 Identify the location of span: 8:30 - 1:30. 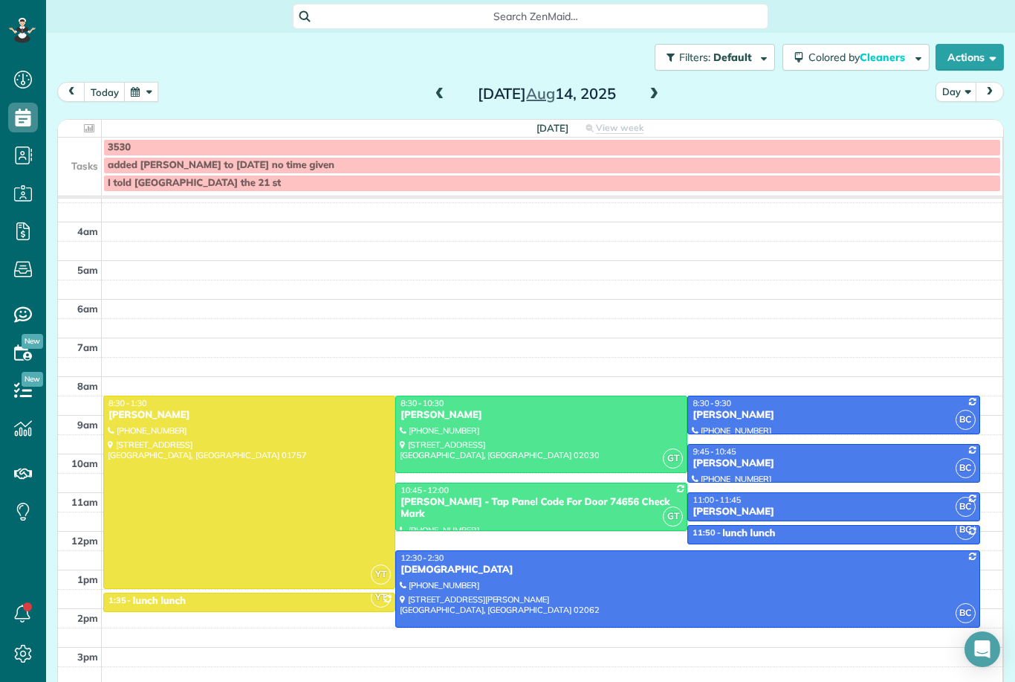
(128, 403).